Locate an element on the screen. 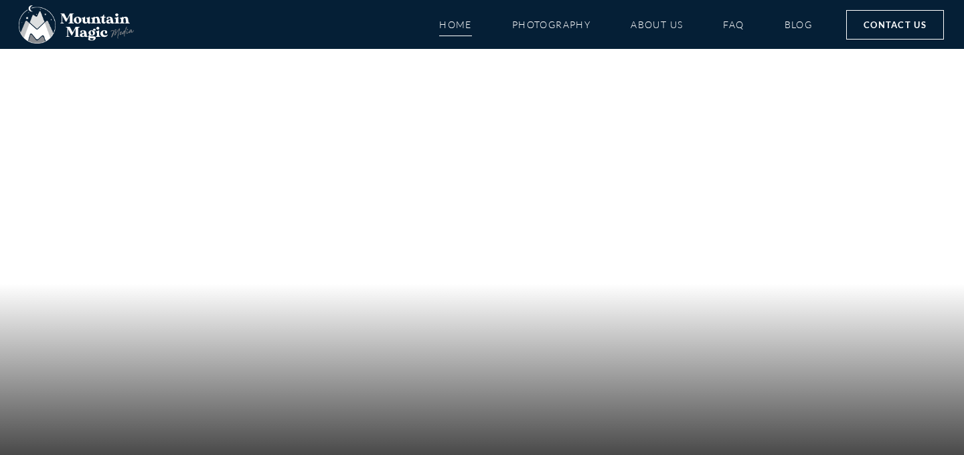 The width and height of the screenshot is (964, 455). a: Blog is located at coordinates (799, 24).